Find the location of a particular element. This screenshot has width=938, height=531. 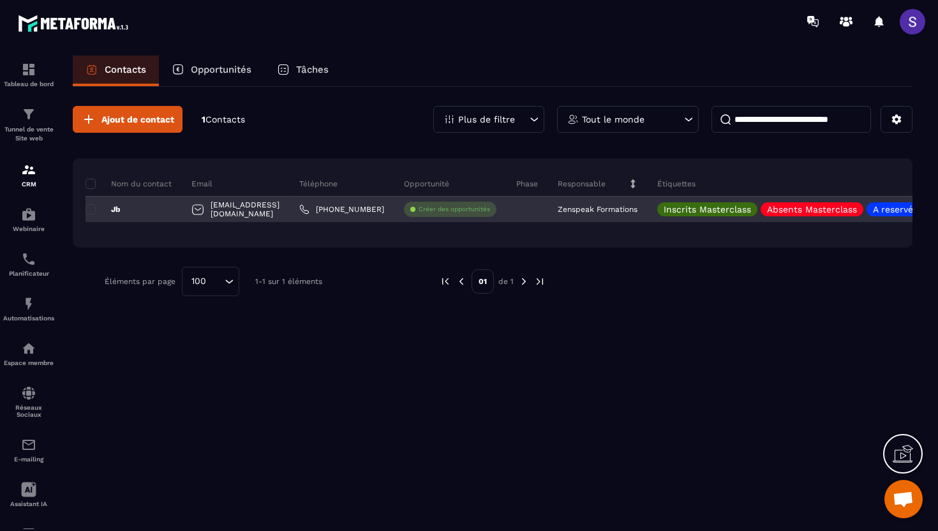

span: Ajout de contact is located at coordinates (138, 119).